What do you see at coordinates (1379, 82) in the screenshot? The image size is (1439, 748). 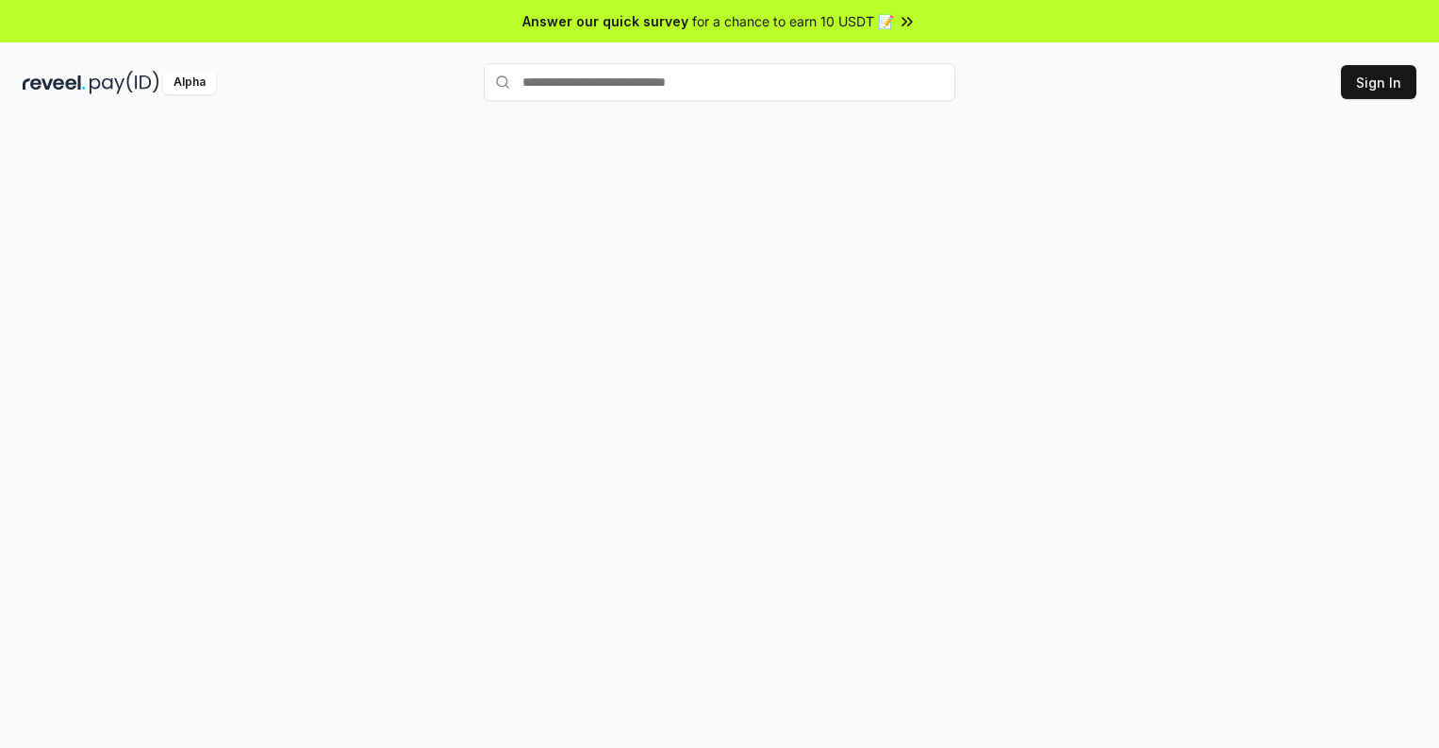 I see `button: Sign In` at bounding box center [1379, 82].